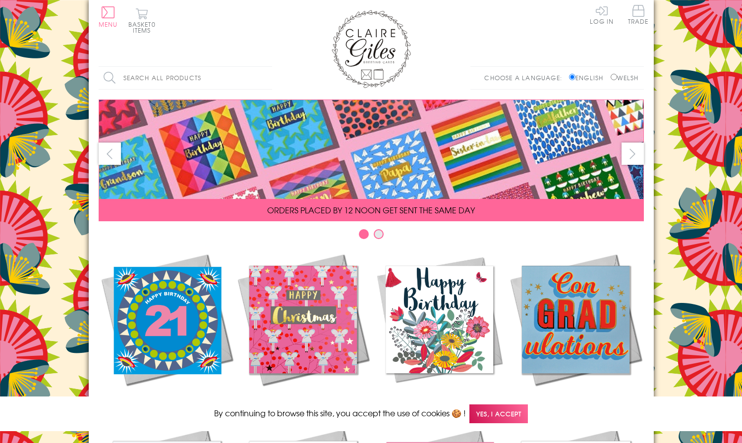 This screenshot has height=443, width=742. Describe the element at coordinates (144, 27) in the screenshot. I see `span: 0 items` at that location.